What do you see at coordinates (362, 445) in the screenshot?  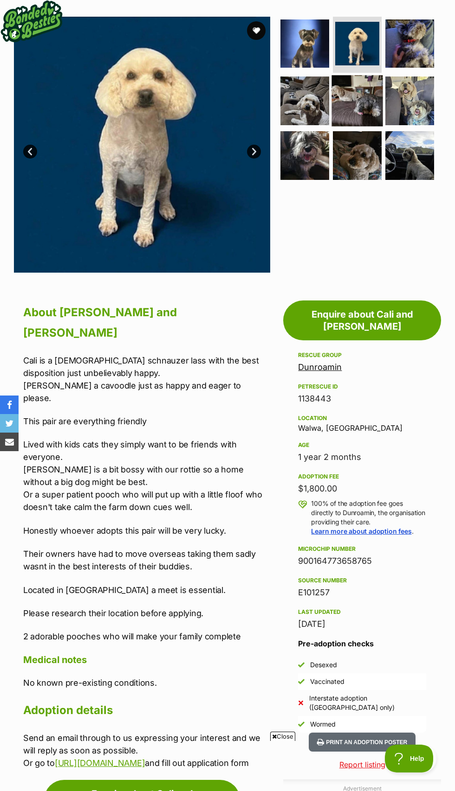 I see `div: Age` at bounding box center [362, 445].